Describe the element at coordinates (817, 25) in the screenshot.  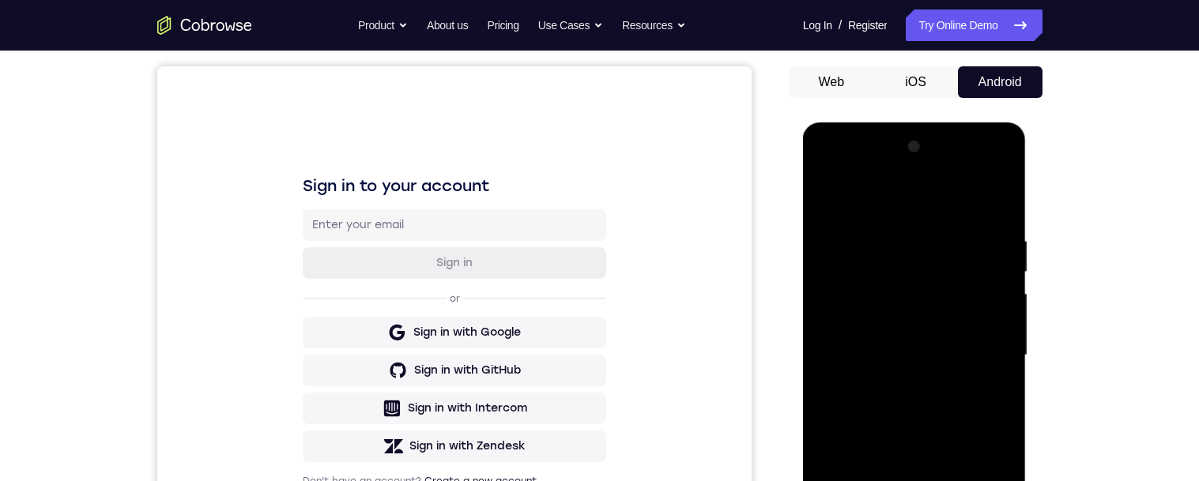
I see `a: Log In` at that location.